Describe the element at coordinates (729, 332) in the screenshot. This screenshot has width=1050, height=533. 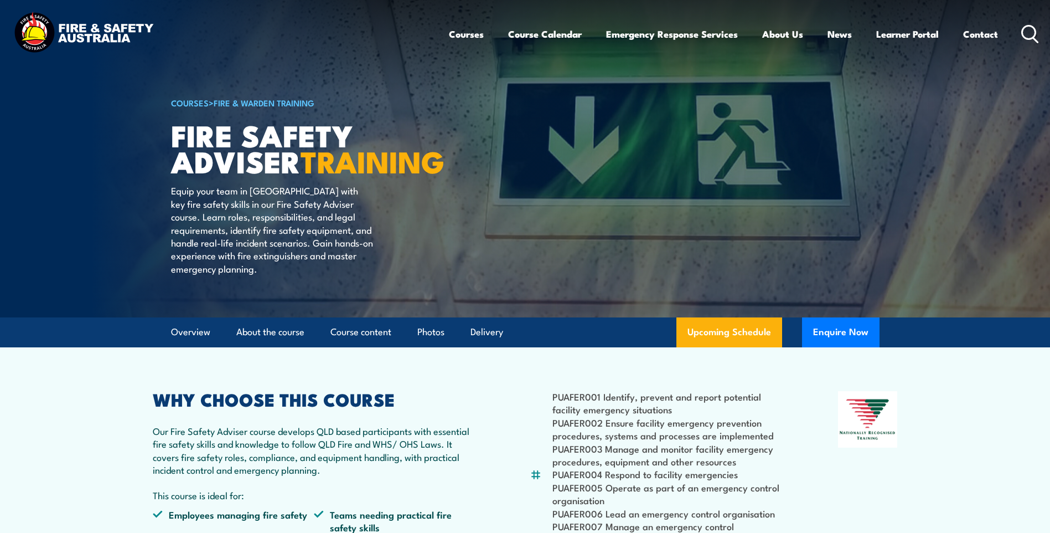
I see `a: Upcoming Schedule` at that location.